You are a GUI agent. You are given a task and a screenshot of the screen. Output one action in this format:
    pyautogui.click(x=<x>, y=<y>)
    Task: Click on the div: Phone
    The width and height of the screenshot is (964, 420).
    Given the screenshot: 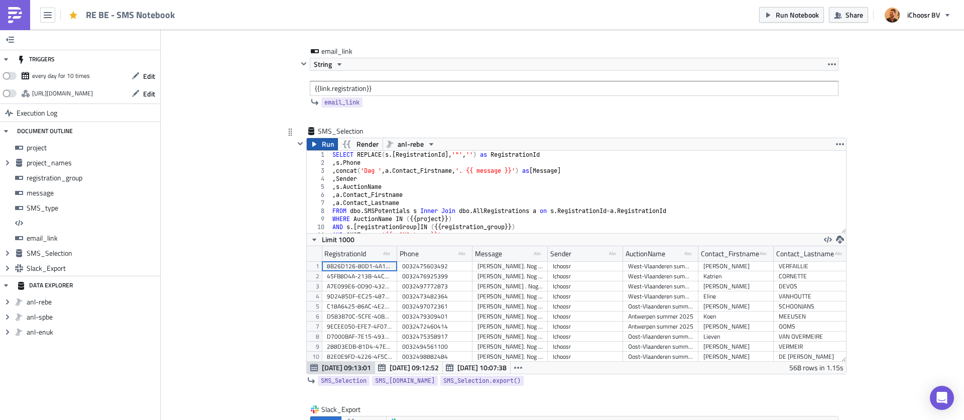 What is the action you would take?
    pyautogui.click(x=409, y=254)
    